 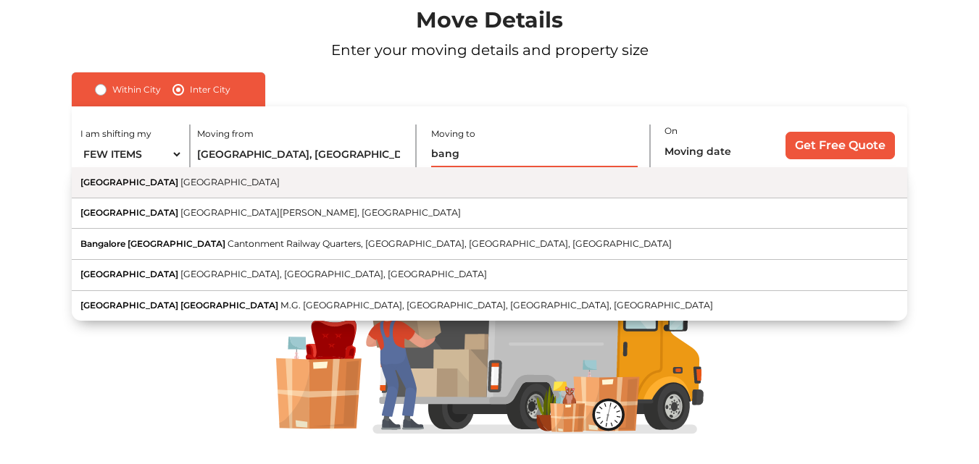 What do you see at coordinates (453, 134) in the screenshot?
I see `label: Moving to` at bounding box center [453, 134].